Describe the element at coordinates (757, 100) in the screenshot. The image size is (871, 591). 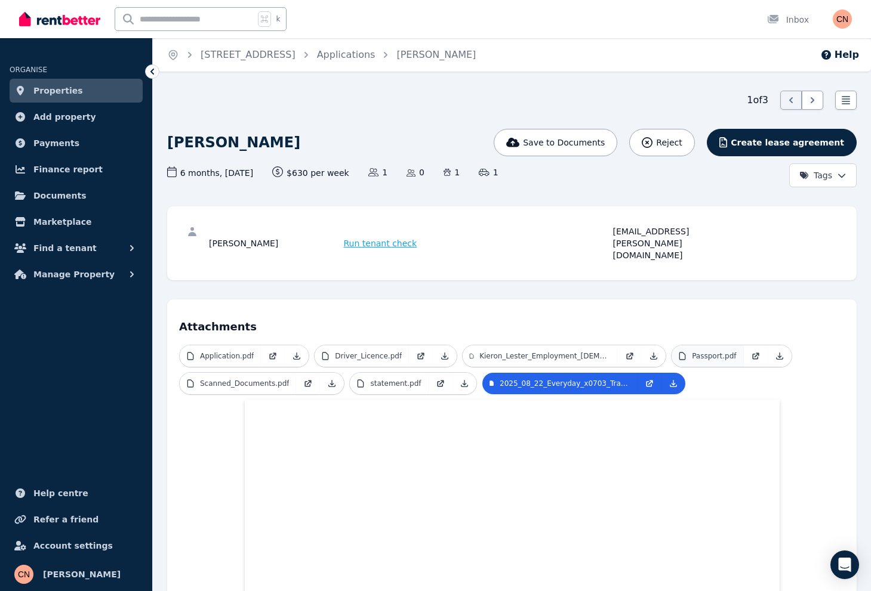
I see `span: 1 of 3` at that location.